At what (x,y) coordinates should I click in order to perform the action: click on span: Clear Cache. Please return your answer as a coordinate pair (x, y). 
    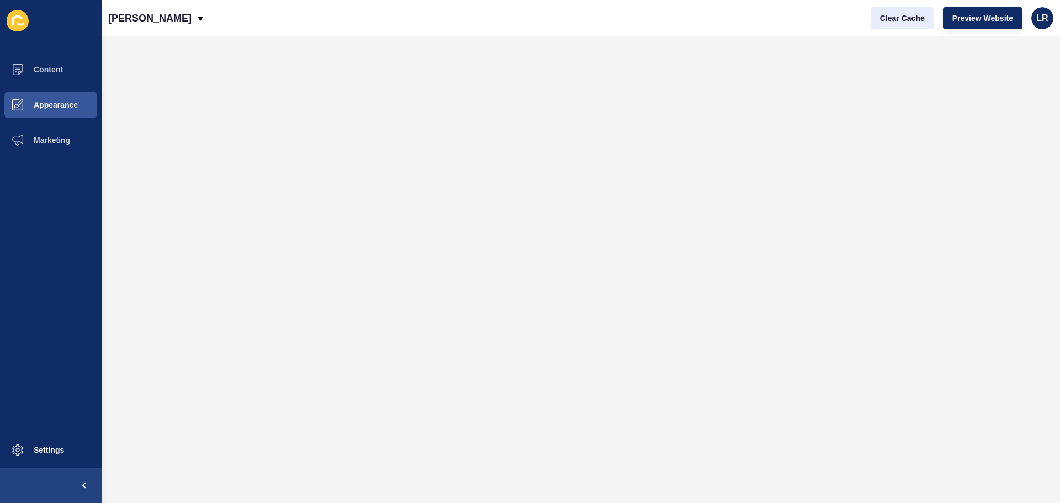
    Looking at the image, I should click on (903, 18).